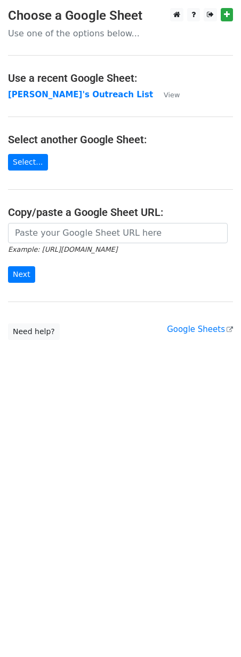  Describe the element at coordinates (121, 78) in the screenshot. I see `h4: Use a recent Google Sheet:` at that location.